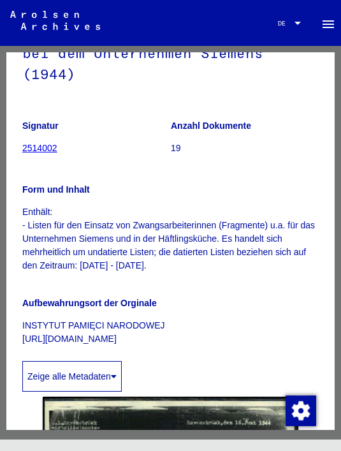  Describe the element at coordinates (301, 411) in the screenshot. I see `img: Zustimmung ändern` at that location.